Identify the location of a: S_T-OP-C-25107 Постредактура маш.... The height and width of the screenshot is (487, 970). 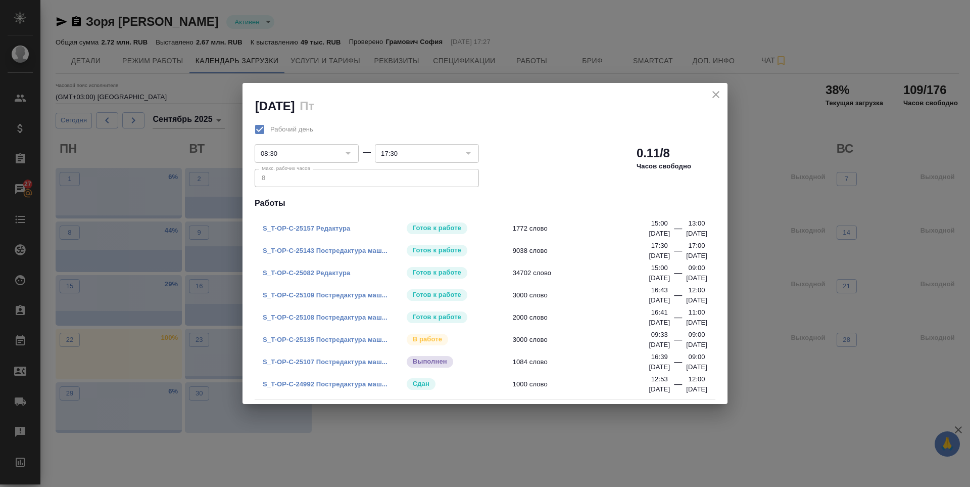
(325, 361).